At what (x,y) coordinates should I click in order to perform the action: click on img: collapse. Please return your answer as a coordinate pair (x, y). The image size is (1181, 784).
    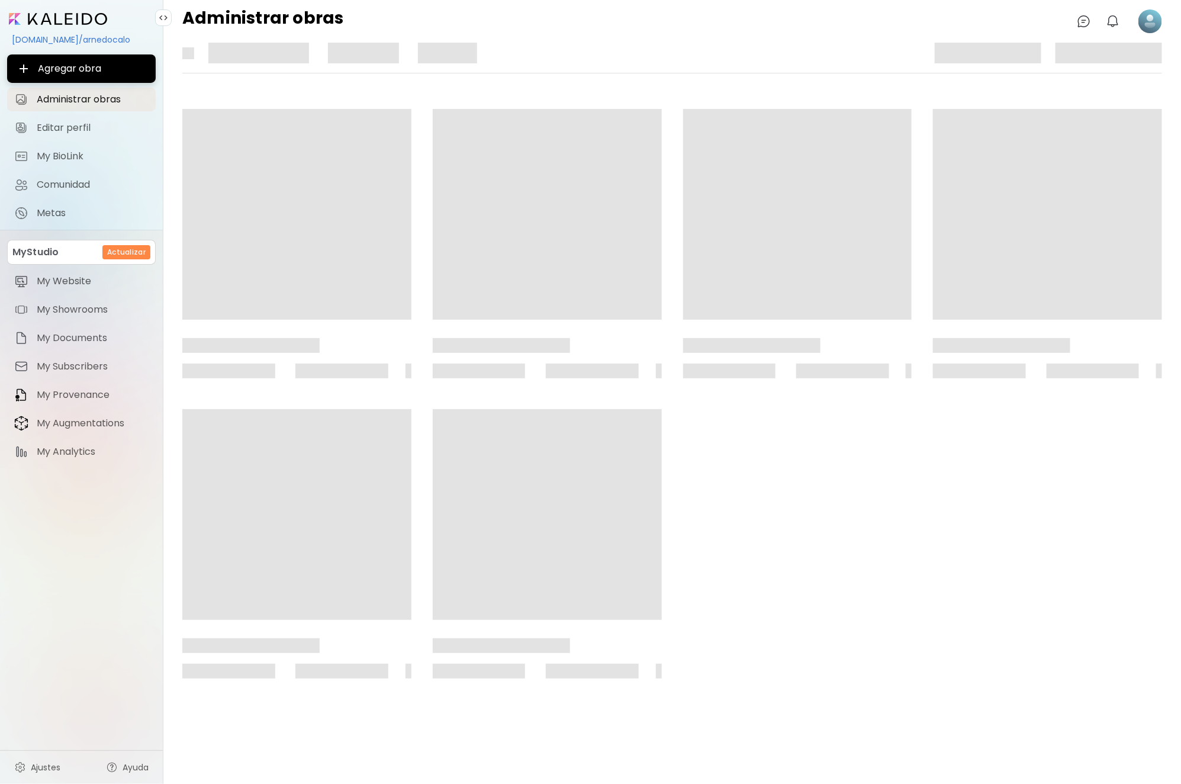
    Looking at the image, I should click on (163, 18).